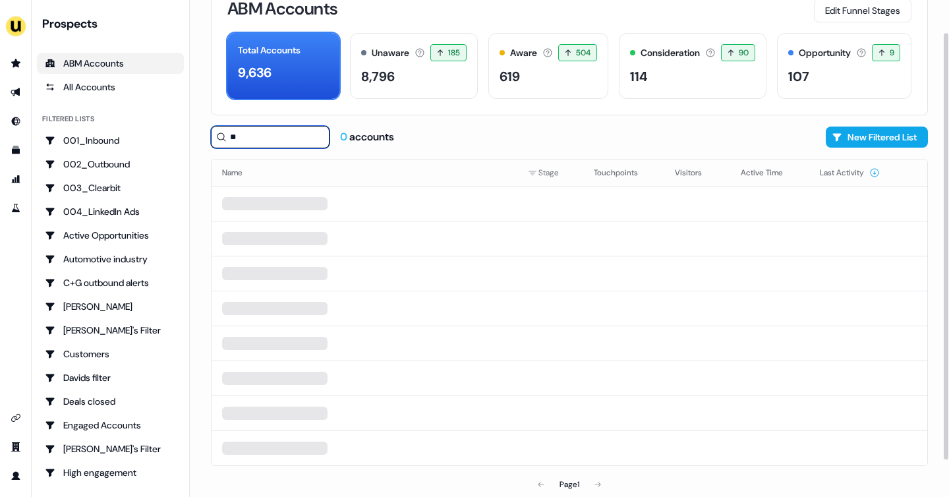 The width and height of the screenshot is (949, 497). What do you see at coordinates (569, 484) in the screenshot?
I see `div: Page 1` at bounding box center [569, 484].